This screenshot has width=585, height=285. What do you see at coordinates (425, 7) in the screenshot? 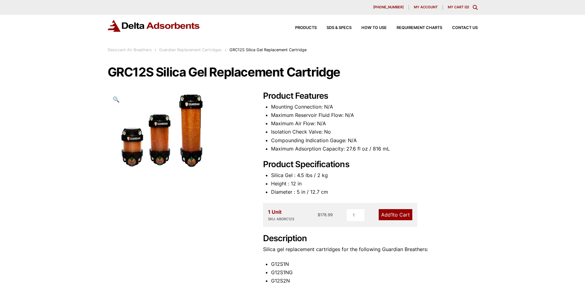
I see `span: My account` at bounding box center [425, 7].